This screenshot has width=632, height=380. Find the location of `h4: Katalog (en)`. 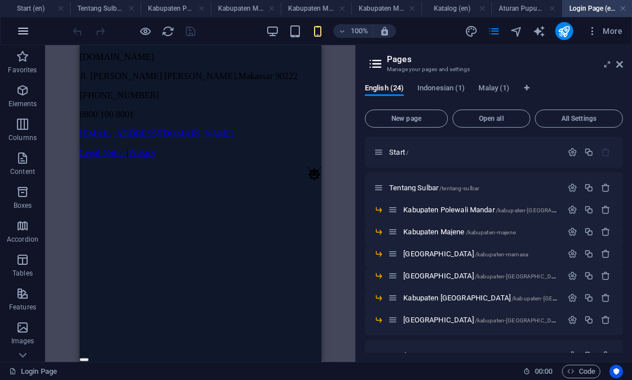

h4: Katalog (en) is located at coordinates (456, 8).